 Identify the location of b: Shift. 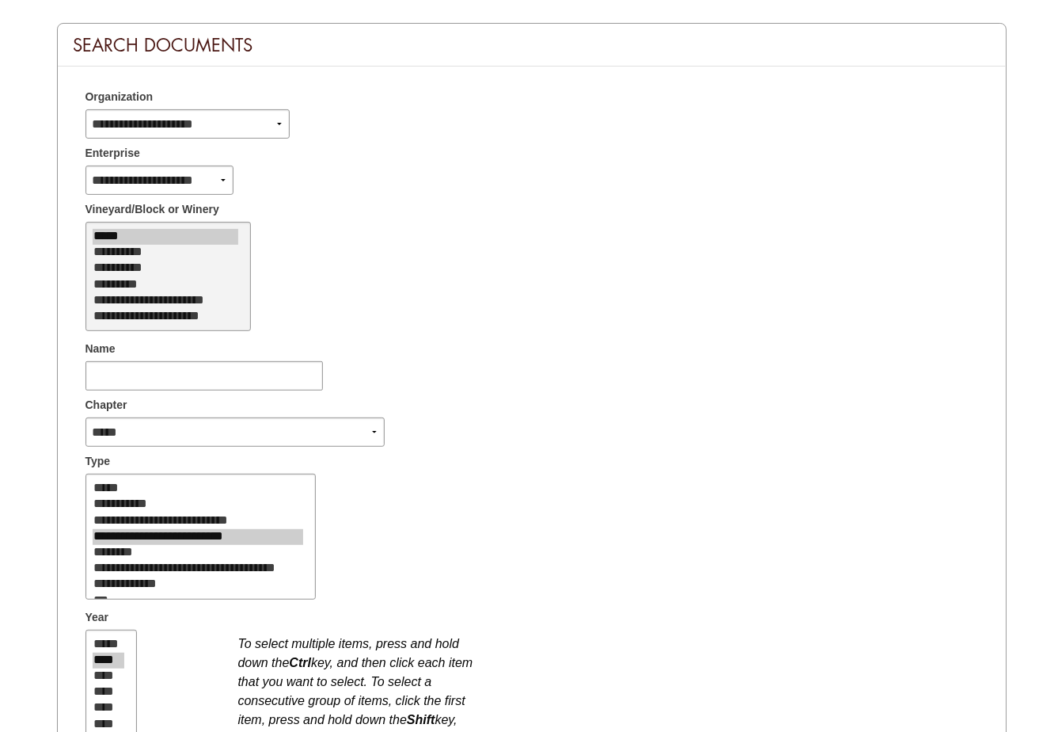
(421, 719).